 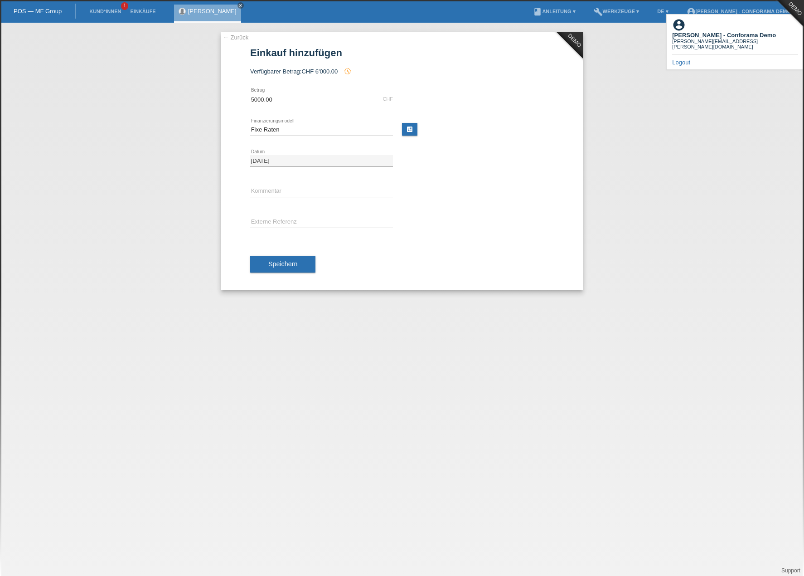 What do you see at coordinates (143, 11) in the screenshot?
I see `a: Einkäufe` at bounding box center [143, 11].